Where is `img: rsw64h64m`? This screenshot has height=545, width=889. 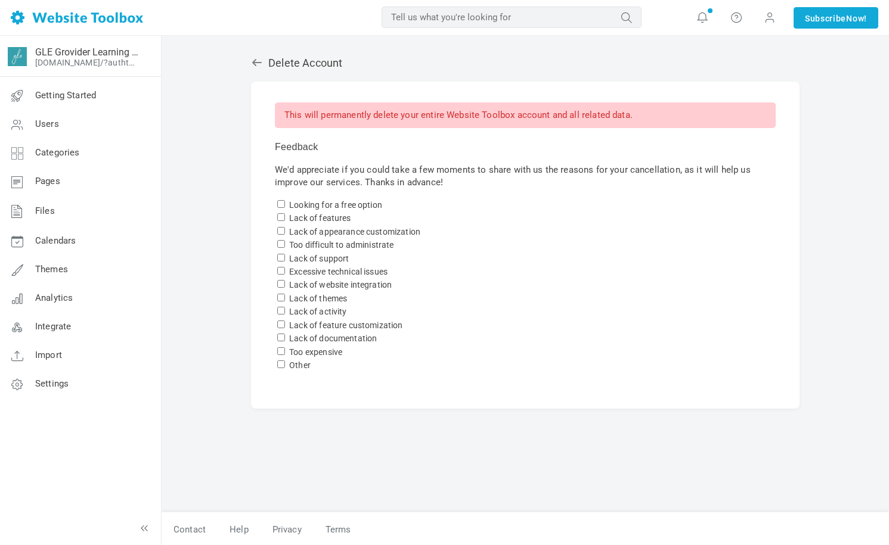 img: rsw64h64m is located at coordinates (17, 57).